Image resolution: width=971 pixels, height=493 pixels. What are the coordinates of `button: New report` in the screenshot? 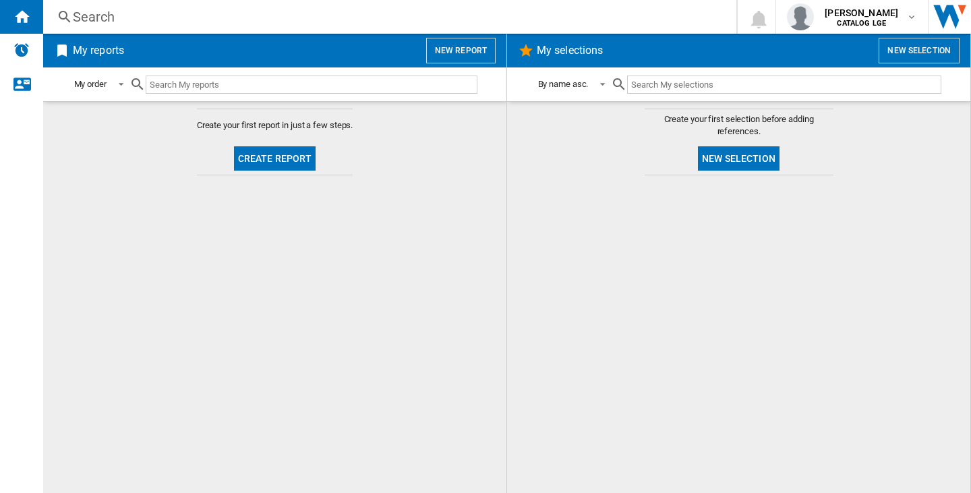 It's located at (460, 51).